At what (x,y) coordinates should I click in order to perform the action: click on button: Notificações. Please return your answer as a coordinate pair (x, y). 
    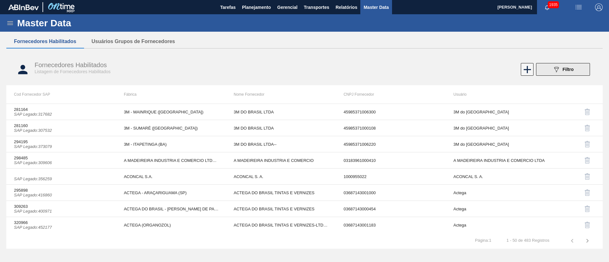
    Looking at the image, I should click on (547, 7).